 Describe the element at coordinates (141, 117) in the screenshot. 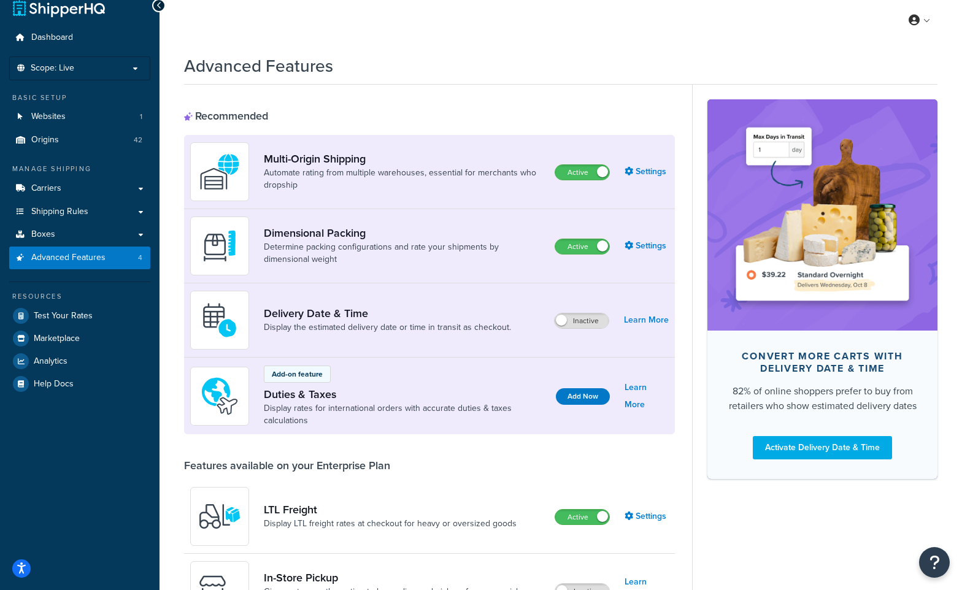

I see `span: 1` at that location.